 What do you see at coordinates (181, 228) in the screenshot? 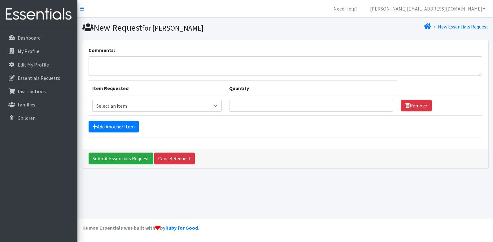
I see `a: Ruby for Good` at bounding box center [181, 228].